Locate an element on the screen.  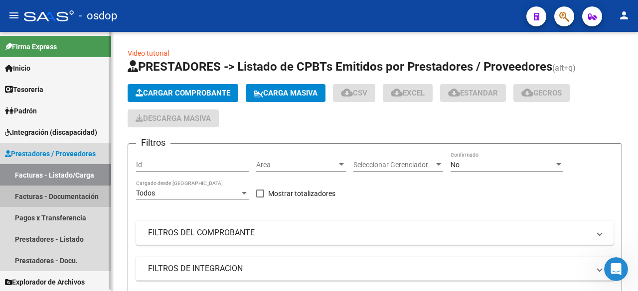
button: Descarga Masiva is located at coordinates (173, 119).